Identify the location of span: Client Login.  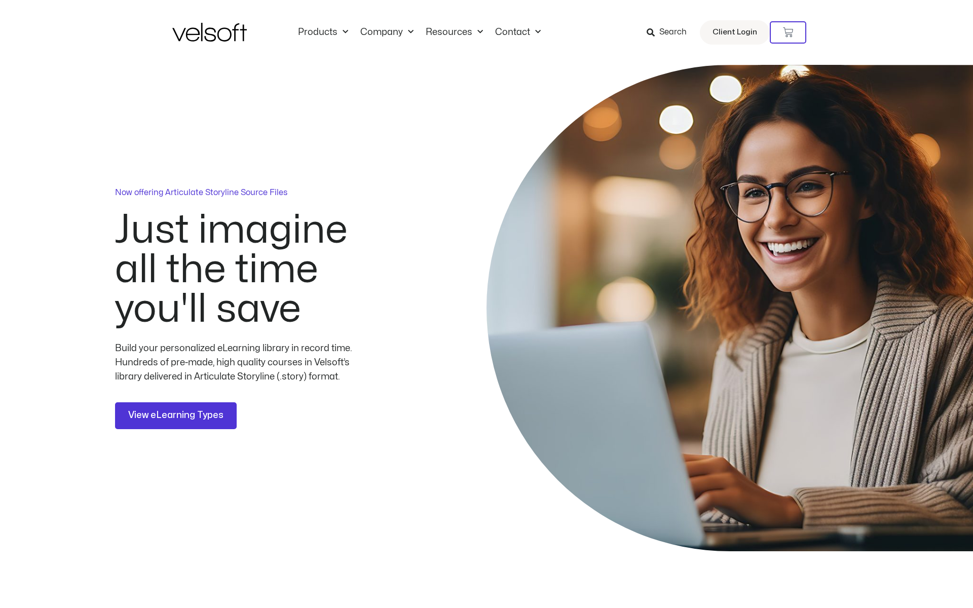
(735, 32).